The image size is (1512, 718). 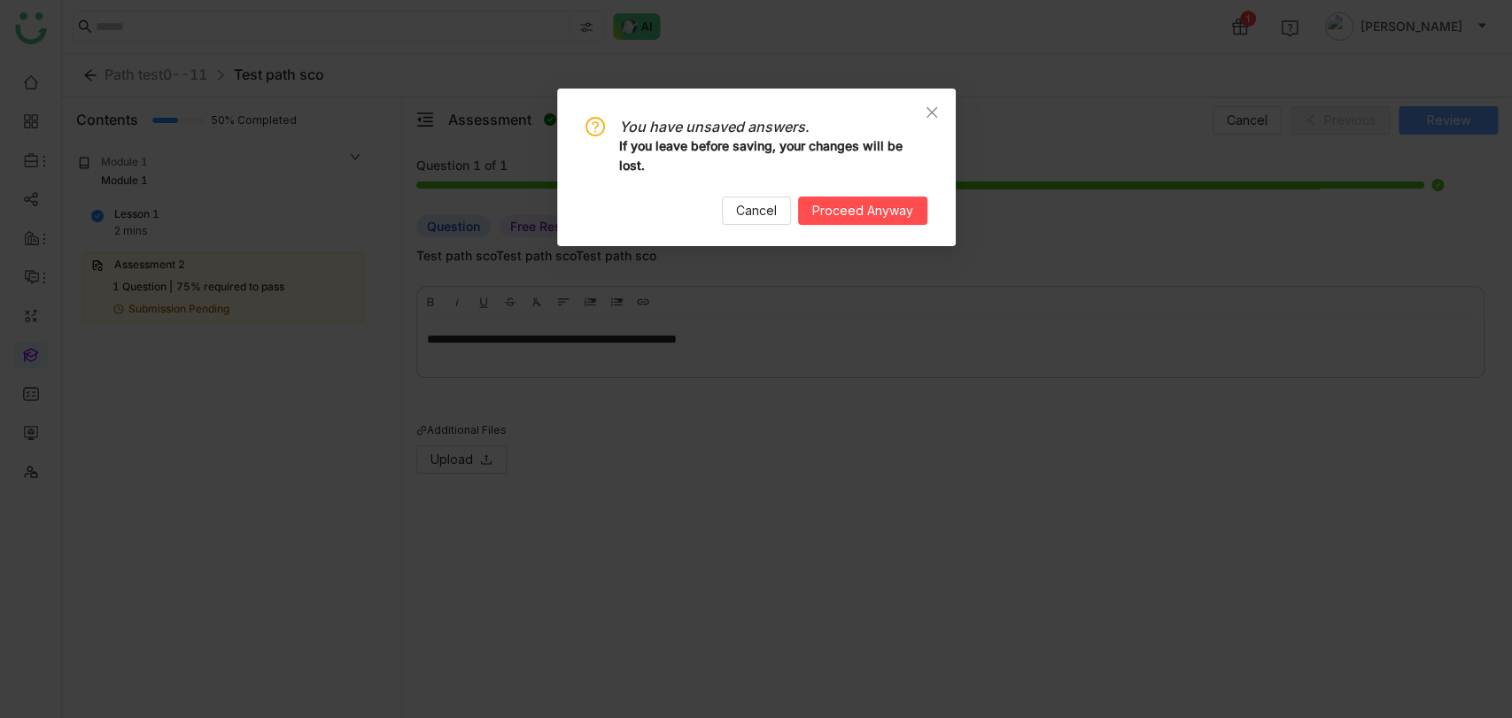 What do you see at coordinates (932, 112) in the screenshot?
I see `button: Close` at bounding box center [932, 112].